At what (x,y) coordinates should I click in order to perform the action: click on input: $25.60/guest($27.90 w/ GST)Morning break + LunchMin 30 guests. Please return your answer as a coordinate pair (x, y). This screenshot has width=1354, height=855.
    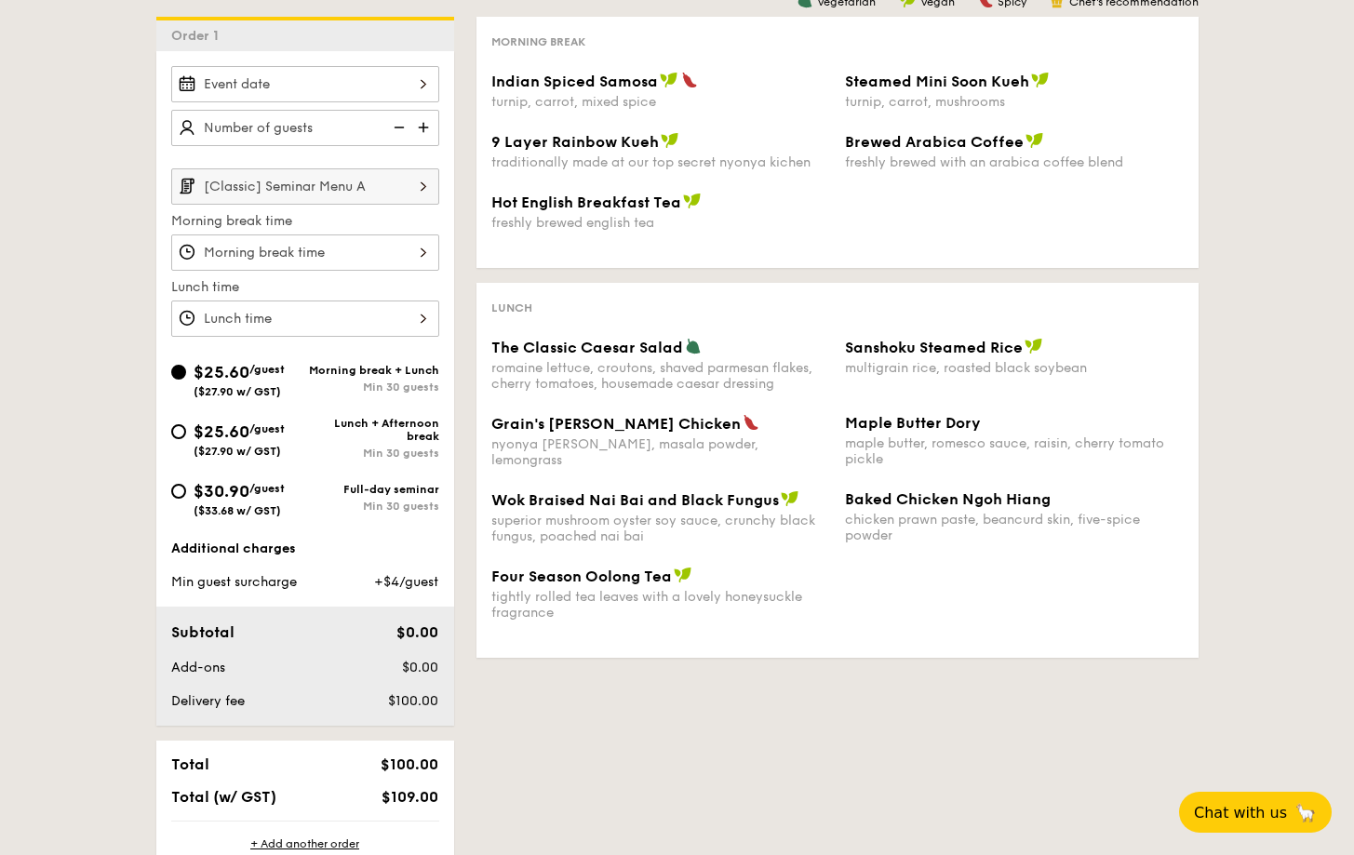
    Looking at the image, I should click on (179, 372).